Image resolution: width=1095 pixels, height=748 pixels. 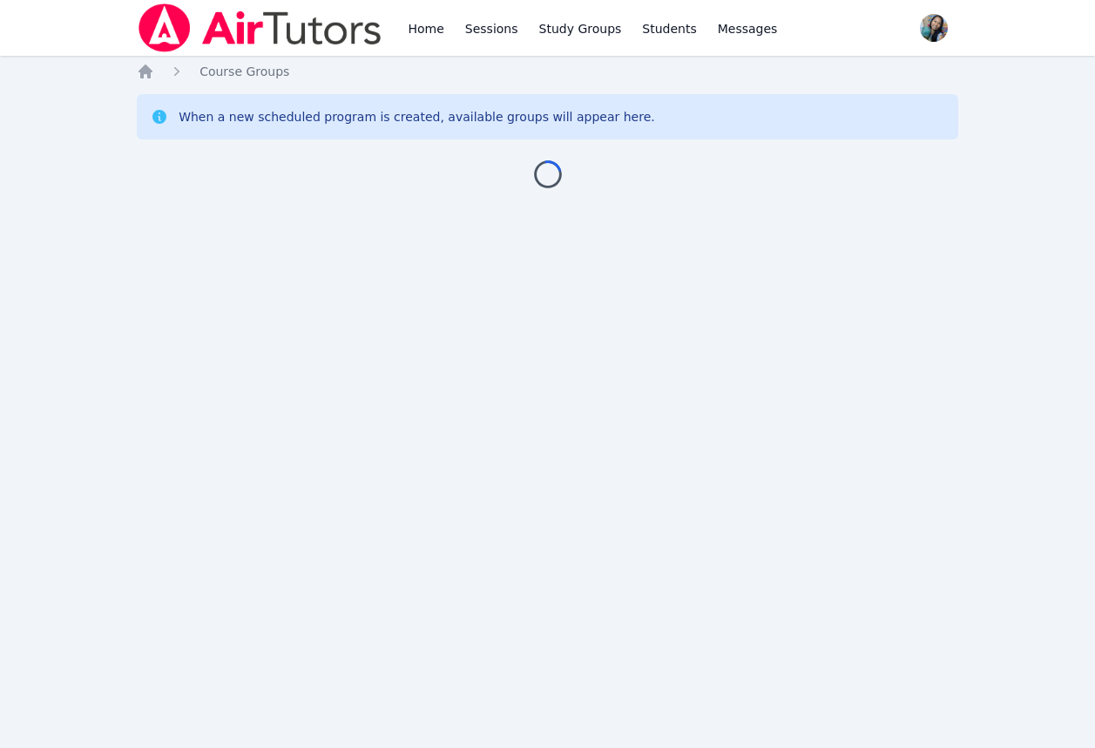 What do you see at coordinates (547, 71) in the screenshot?
I see `nav: Breadcrumb` at bounding box center [547, 71].